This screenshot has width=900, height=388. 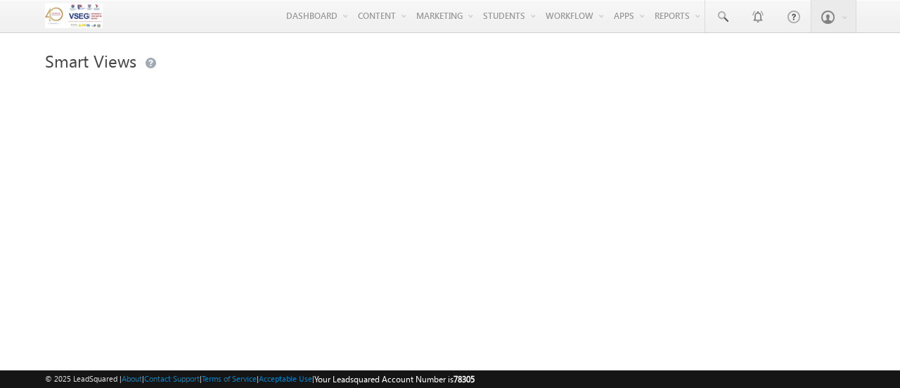 I want to click on span: Your Leadsquared Account Number is, so click(x=395, y=378).